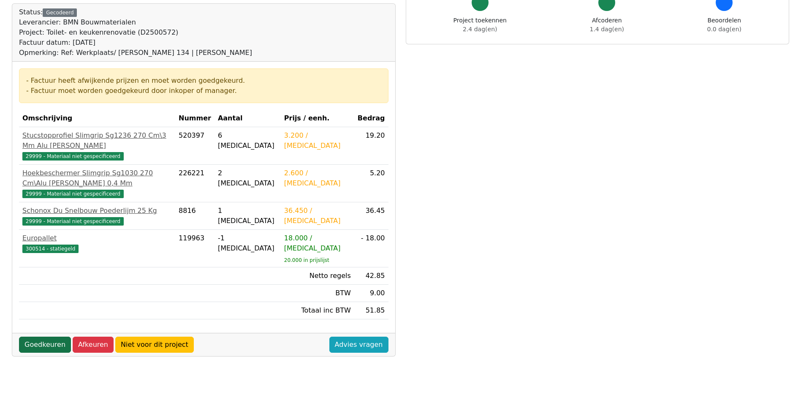 The height and width of the screenshot is (403, 801). What do you see at coordinates (371, 216) in the screenshot?
I see `td: 36.45` at bounding box center [371, 216].